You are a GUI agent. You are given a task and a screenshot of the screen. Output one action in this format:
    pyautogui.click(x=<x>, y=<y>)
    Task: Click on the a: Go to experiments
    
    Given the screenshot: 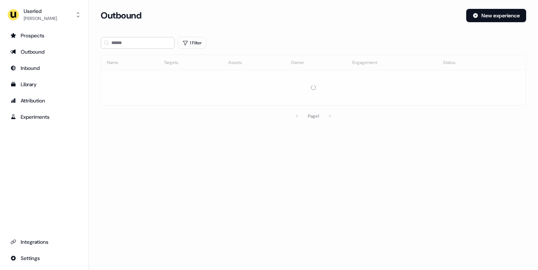 What is the action you would take?
    pyautogui.click(x=44, y=117)
    